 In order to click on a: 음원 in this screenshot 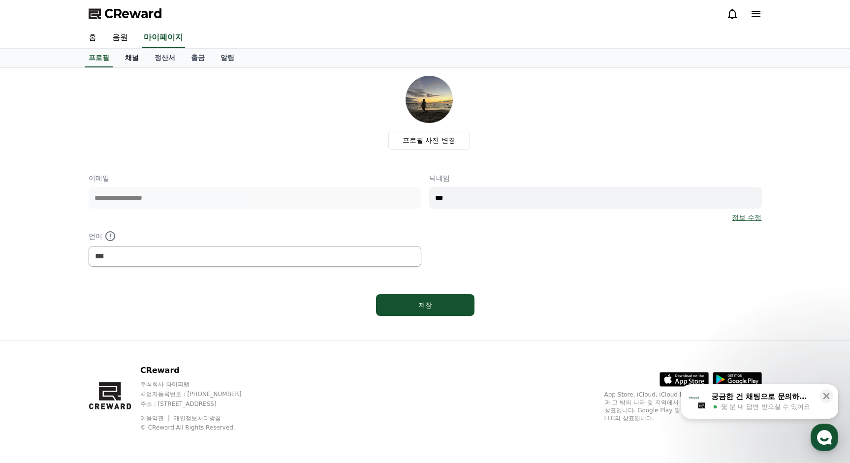, I will do `click(120, 38)`.